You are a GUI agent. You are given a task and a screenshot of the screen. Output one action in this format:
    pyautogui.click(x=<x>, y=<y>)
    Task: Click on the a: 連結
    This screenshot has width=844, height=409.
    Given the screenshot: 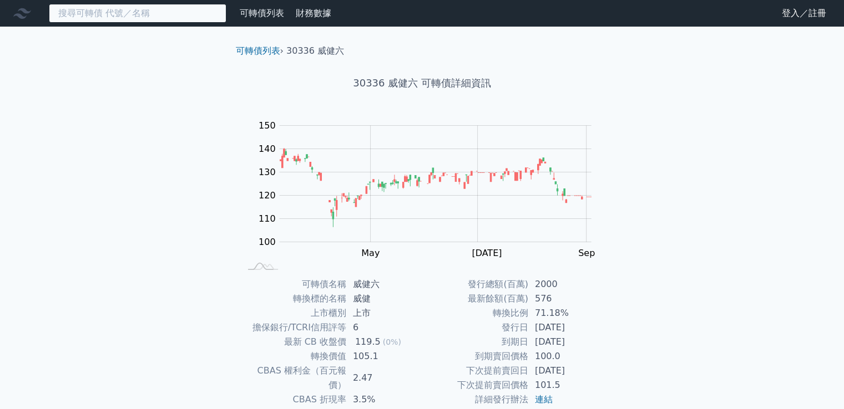 What is the action you would take?
    pyautogui.click(x=544, y=400)
    